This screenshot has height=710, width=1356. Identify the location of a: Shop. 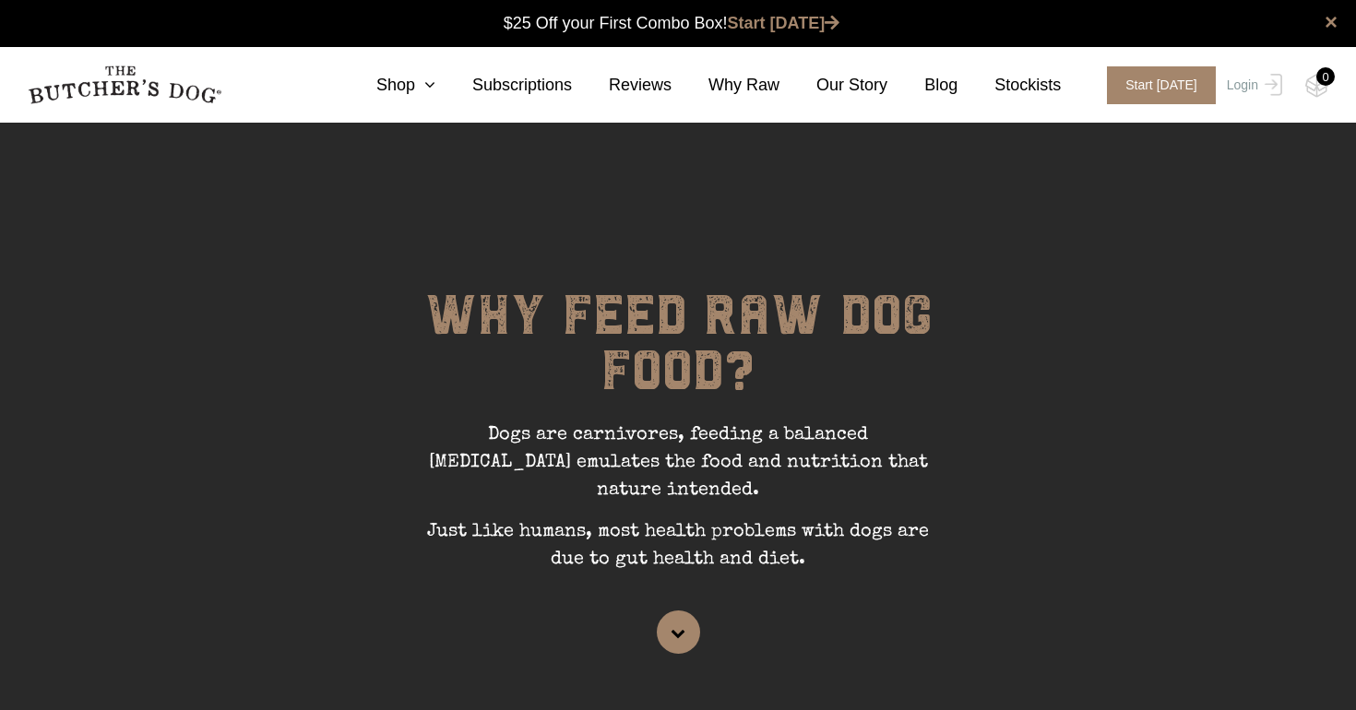
(387, 85).